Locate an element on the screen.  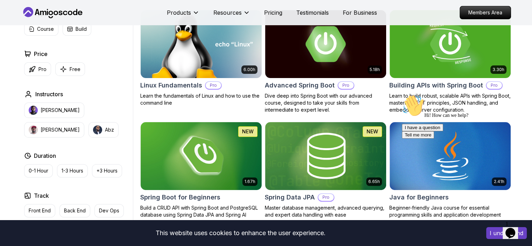
img: Spring Boot for Beginners card is located at coordinates (201, 156).